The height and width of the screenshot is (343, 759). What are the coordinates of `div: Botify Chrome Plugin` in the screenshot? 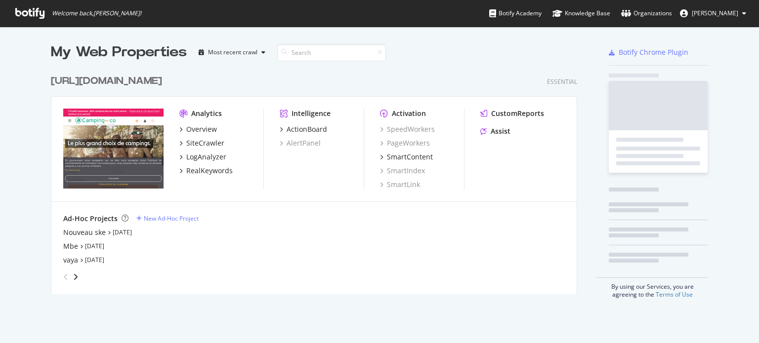 It's located at (653, 52).